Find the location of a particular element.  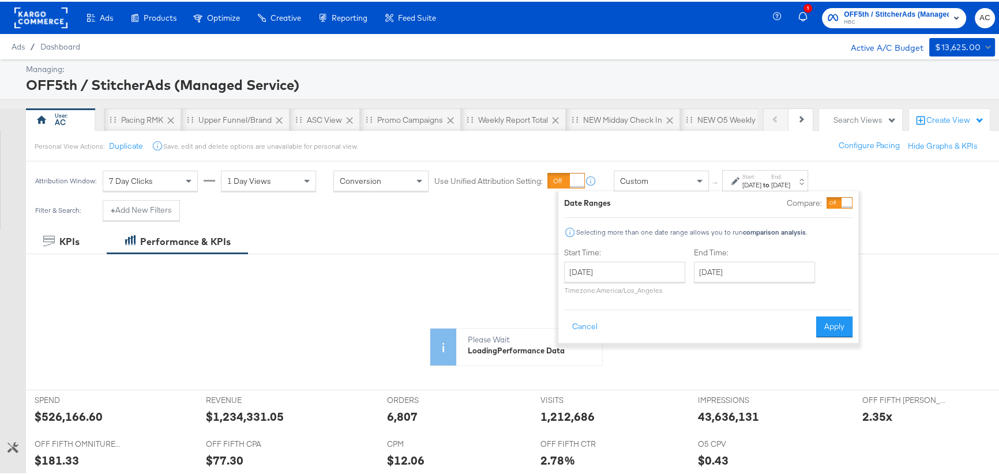

div: Performance & KPIs is located at coordinates (185, 240).